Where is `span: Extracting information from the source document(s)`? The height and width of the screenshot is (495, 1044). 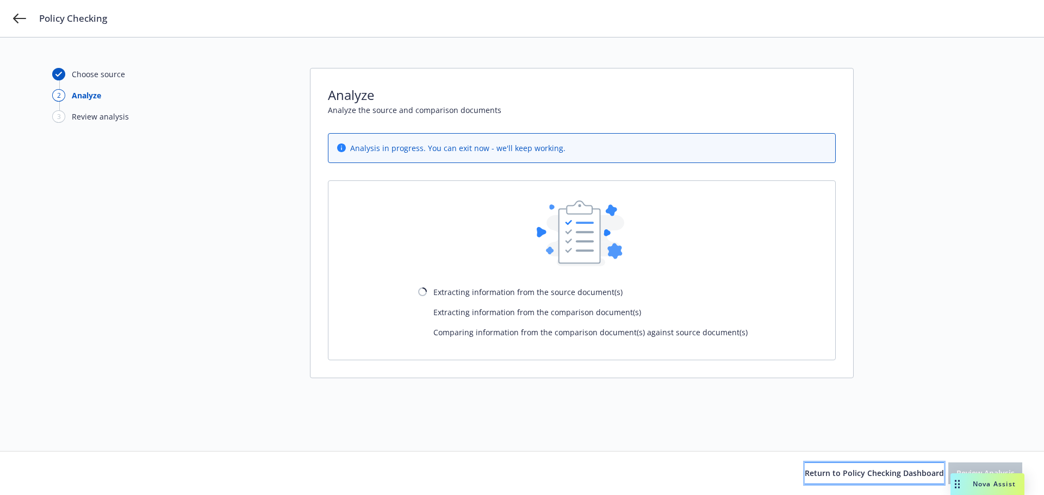 span: Extracting information from the source document(s) is located at coordinates (528, 292).